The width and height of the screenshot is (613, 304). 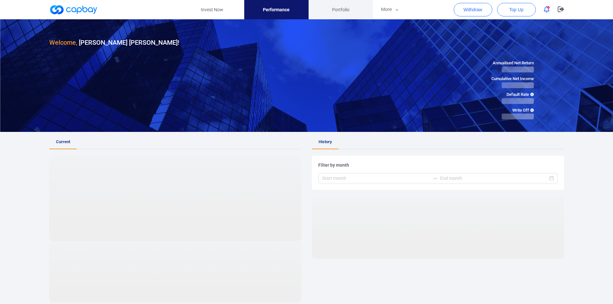 I want to click on button: Withdraw, so click(x=473, y=10).